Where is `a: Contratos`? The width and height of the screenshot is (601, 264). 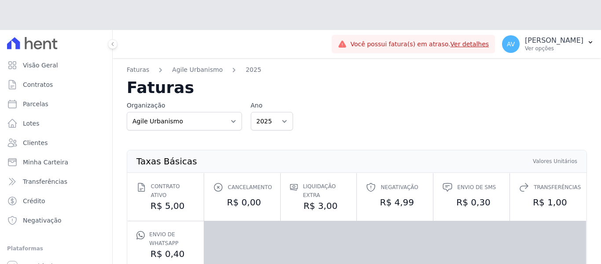 a: Contratos is located at coordinates (56, 85).